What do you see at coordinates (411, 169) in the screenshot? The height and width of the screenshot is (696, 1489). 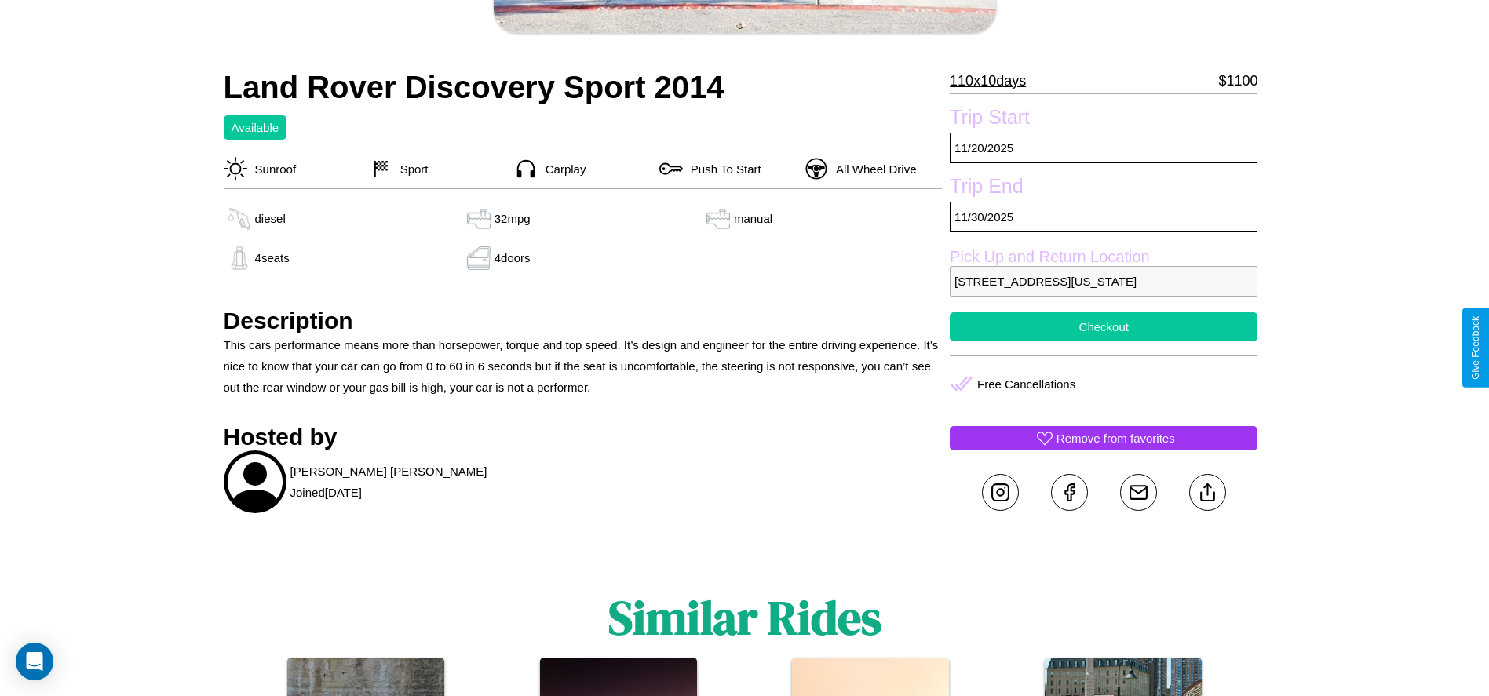 I see `p: Sport` at bounding box center [411, 169].